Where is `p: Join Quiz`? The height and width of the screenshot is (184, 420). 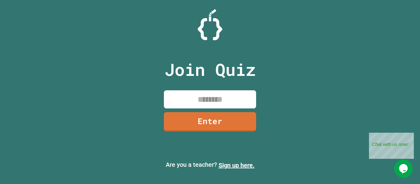
p: Join Quiz is located at coordinates (210, 70).